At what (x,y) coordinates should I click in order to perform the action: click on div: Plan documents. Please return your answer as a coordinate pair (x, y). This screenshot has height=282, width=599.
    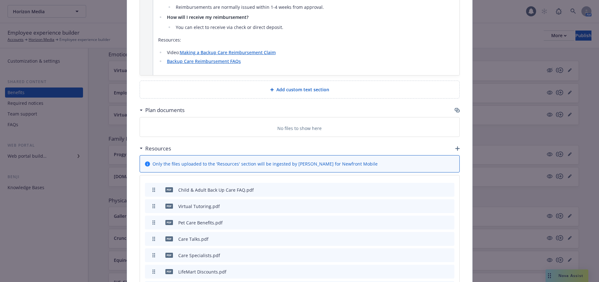
    Looking at the image, I should click on (162, 110).